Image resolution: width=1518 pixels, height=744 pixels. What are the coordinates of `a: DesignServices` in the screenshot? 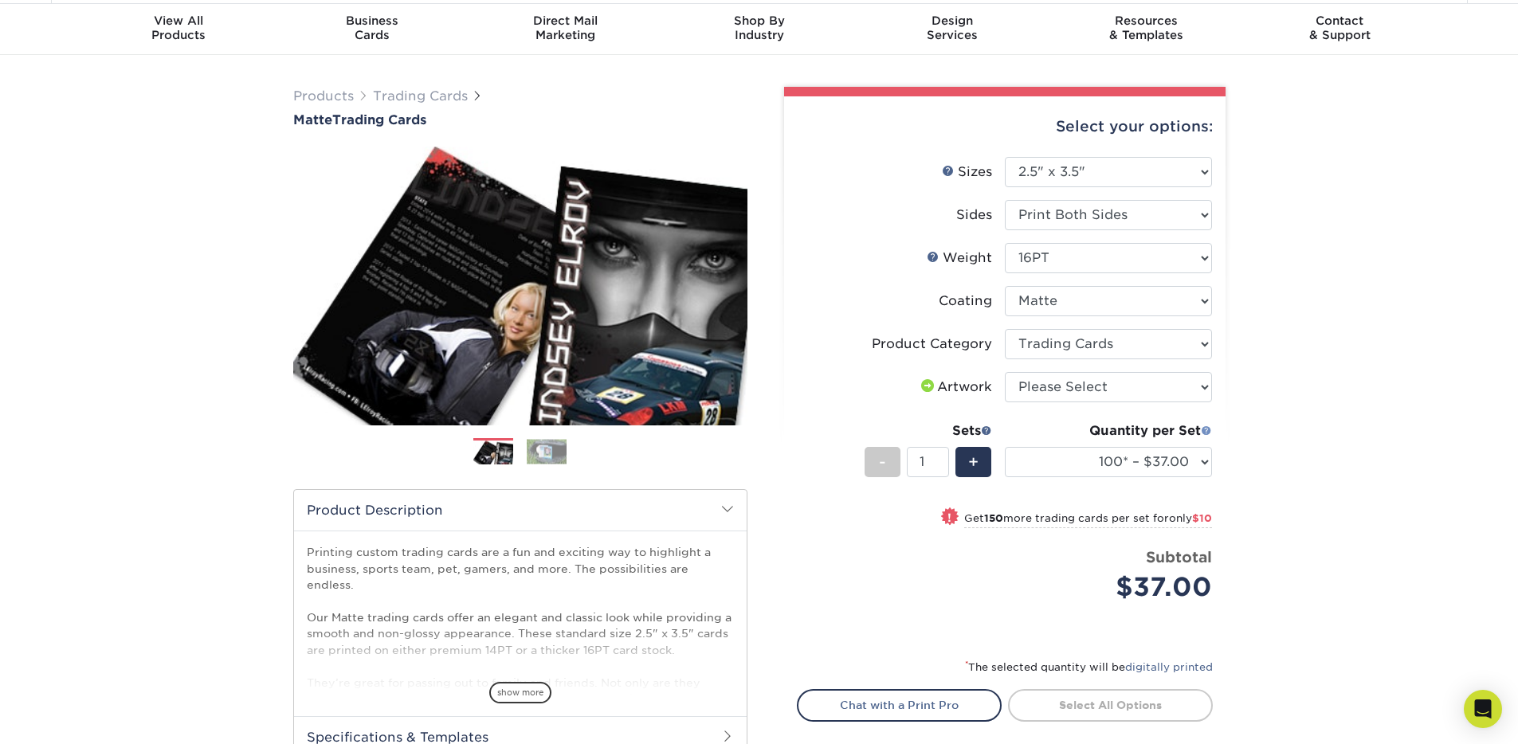 It's located at (952, 29).